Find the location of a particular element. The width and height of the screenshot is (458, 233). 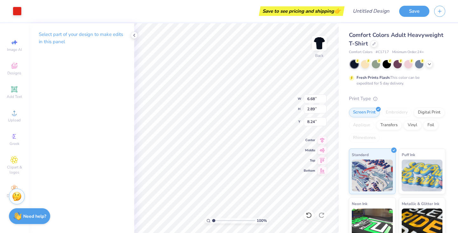

div: Screen Print is located at coordinates (364, 113).